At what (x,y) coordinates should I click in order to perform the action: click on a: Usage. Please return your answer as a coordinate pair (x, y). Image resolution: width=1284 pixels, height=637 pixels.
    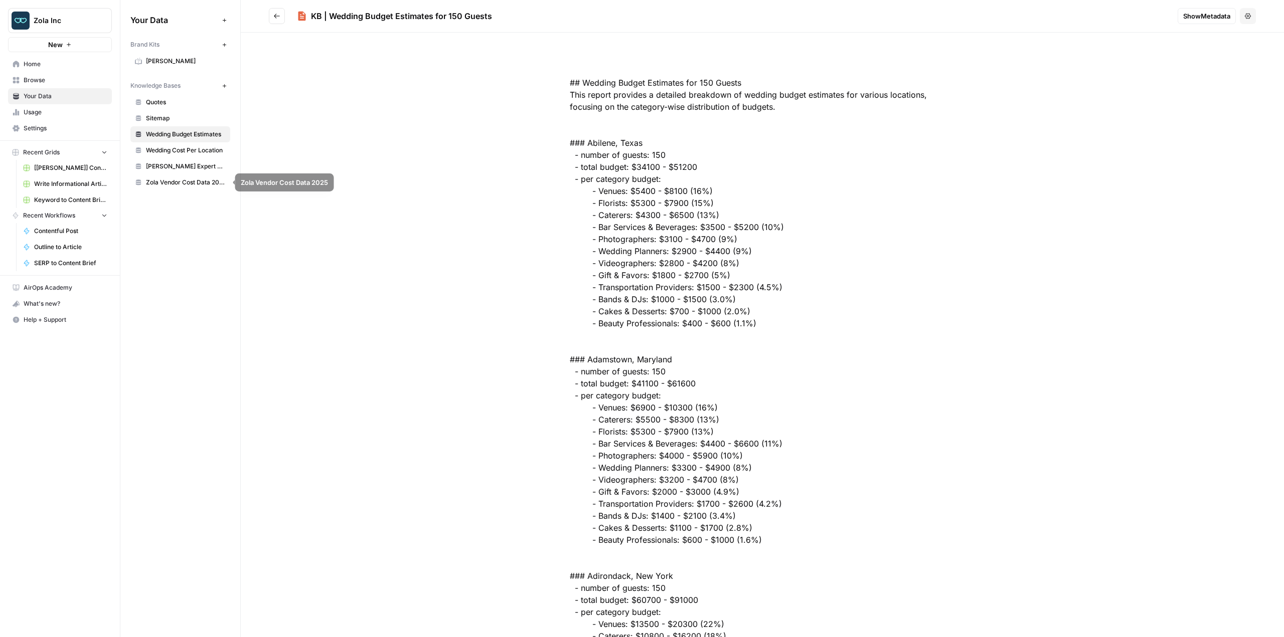
    Looking at the image, I should click on (60, 112).